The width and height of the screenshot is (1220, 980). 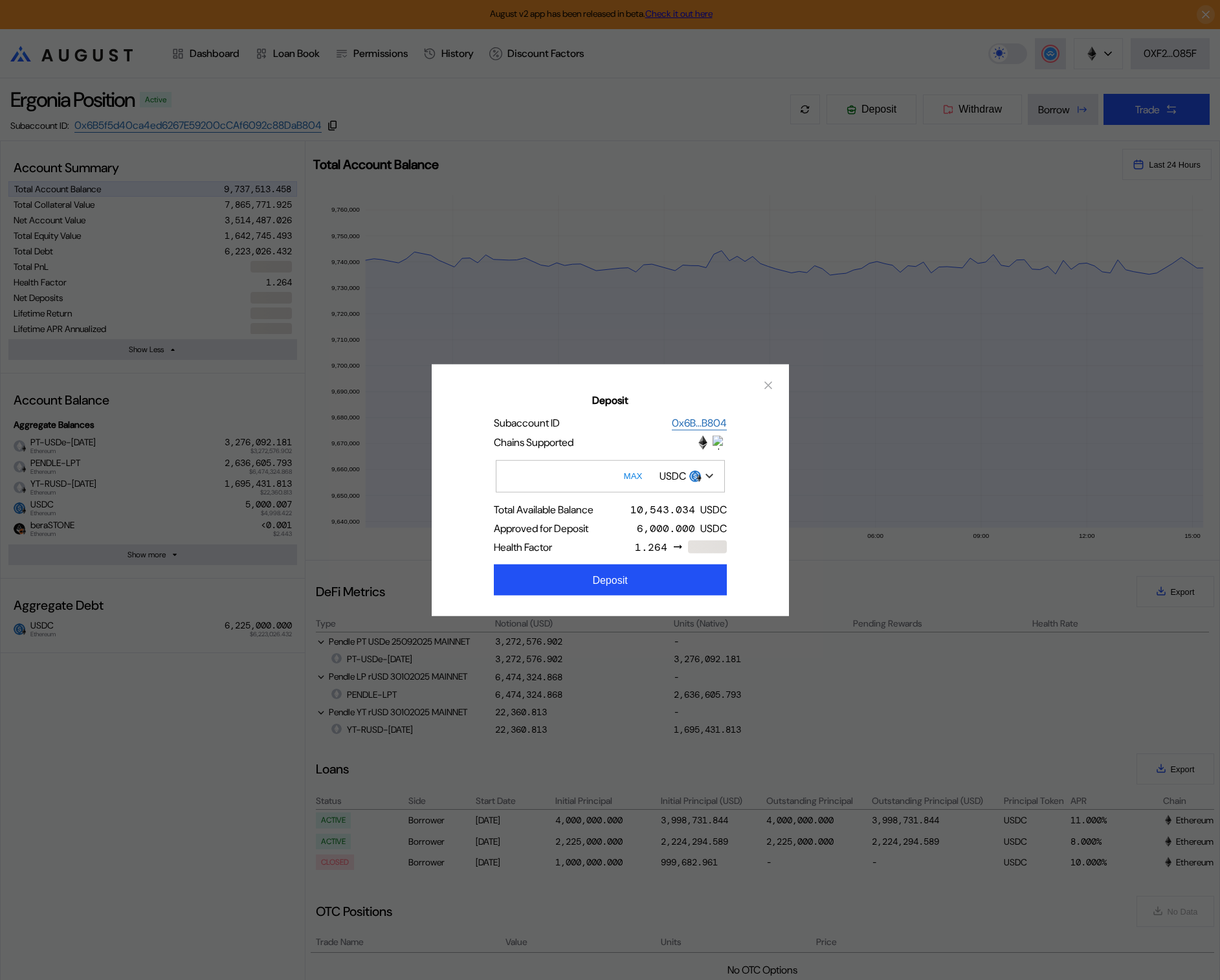 What do you see at coordinates (699, 423) in the screenshot?
I see `a: 0x6B...B804` at bounding box center [699, 423].